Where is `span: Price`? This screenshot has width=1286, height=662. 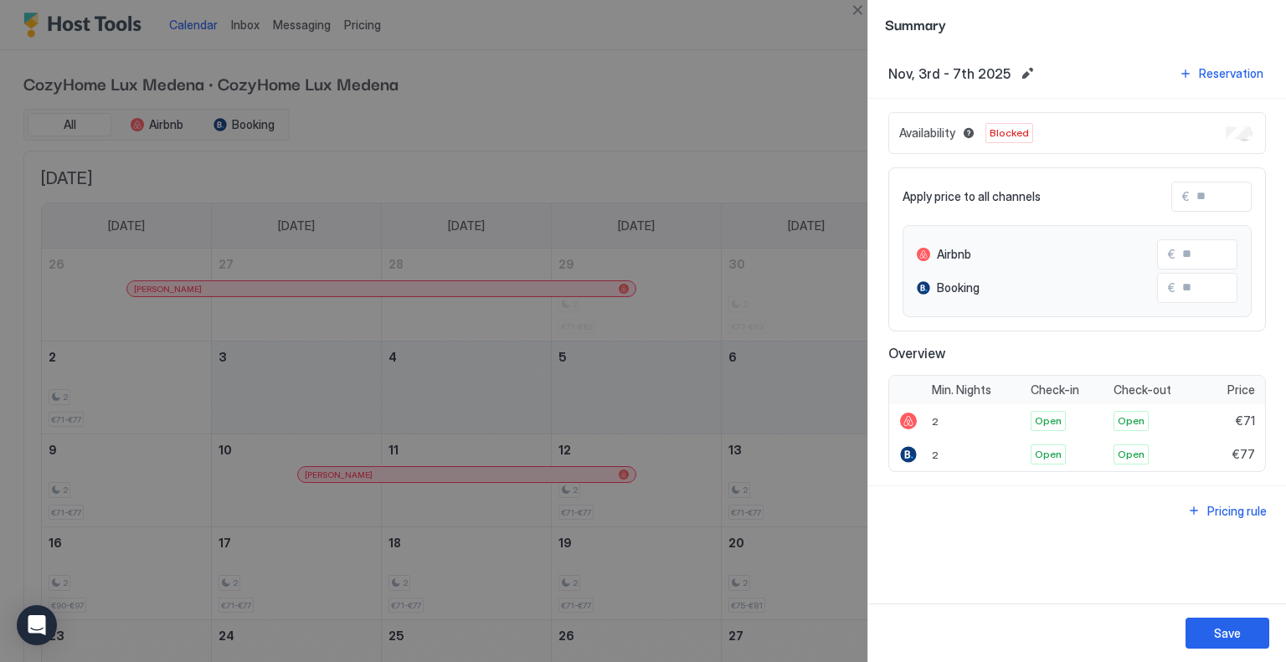
span: Price is located at coordinates (1241, 390).